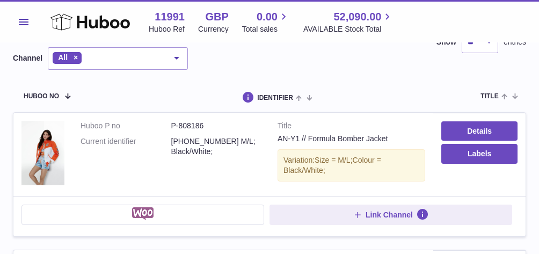  I want to click on dd: P-808186, so click(216, 126).